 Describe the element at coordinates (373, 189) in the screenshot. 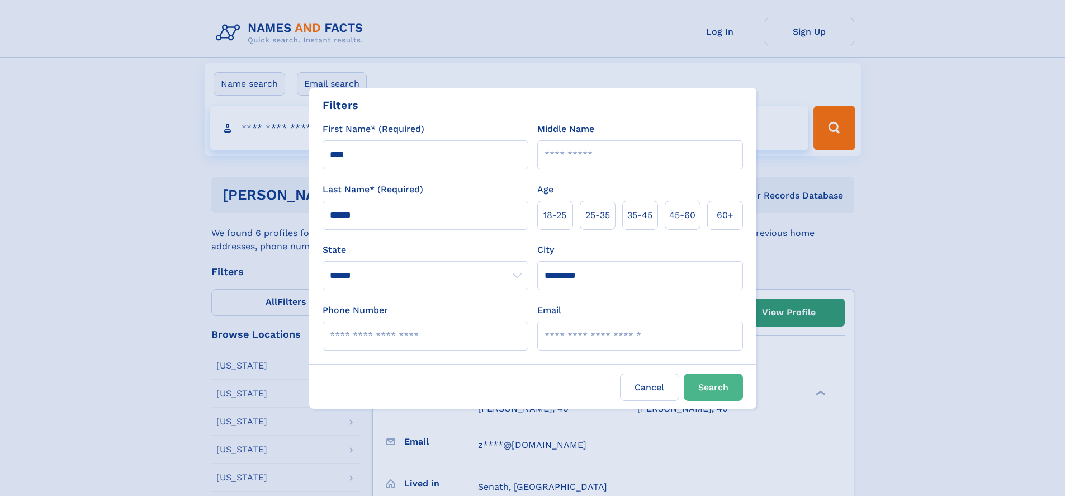

I see `label: Last Name* (Required)` at that location.